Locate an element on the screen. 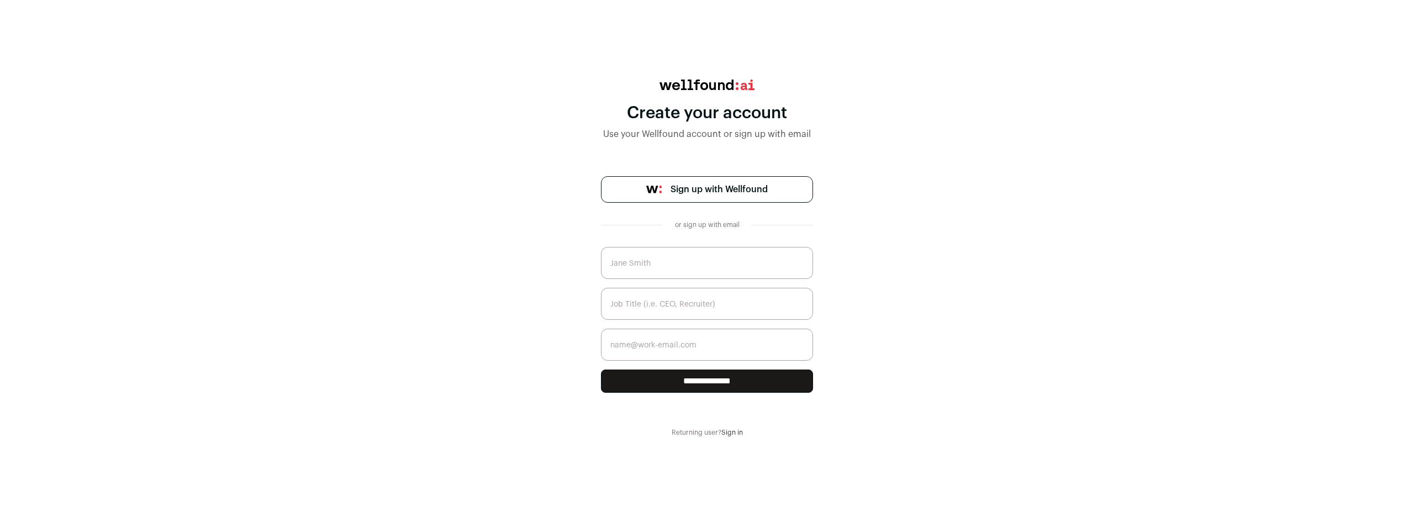 The height and width of the screenshot is (522, 1414). input: name@work-email.com is located at coordinates (707, 345).